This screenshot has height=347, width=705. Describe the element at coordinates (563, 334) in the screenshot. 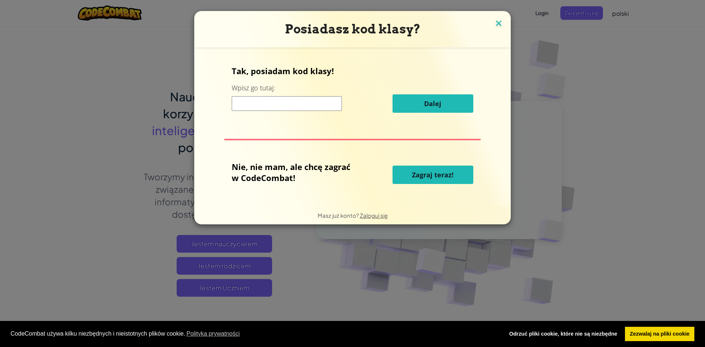

I see `a: odrzuć pliki cookie` at that location.